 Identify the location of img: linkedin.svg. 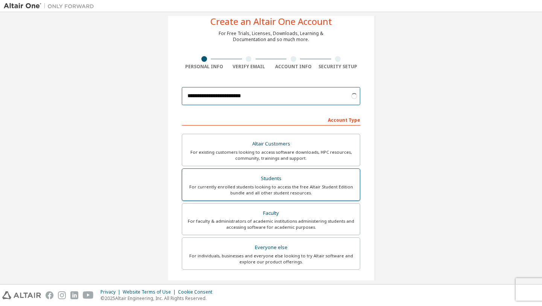
(74, 295).